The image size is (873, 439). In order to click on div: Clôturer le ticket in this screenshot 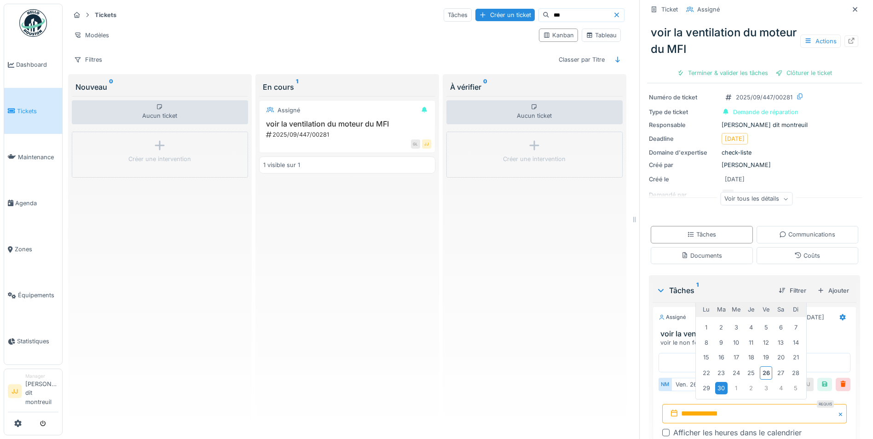, I will do `click(804, 73)`.